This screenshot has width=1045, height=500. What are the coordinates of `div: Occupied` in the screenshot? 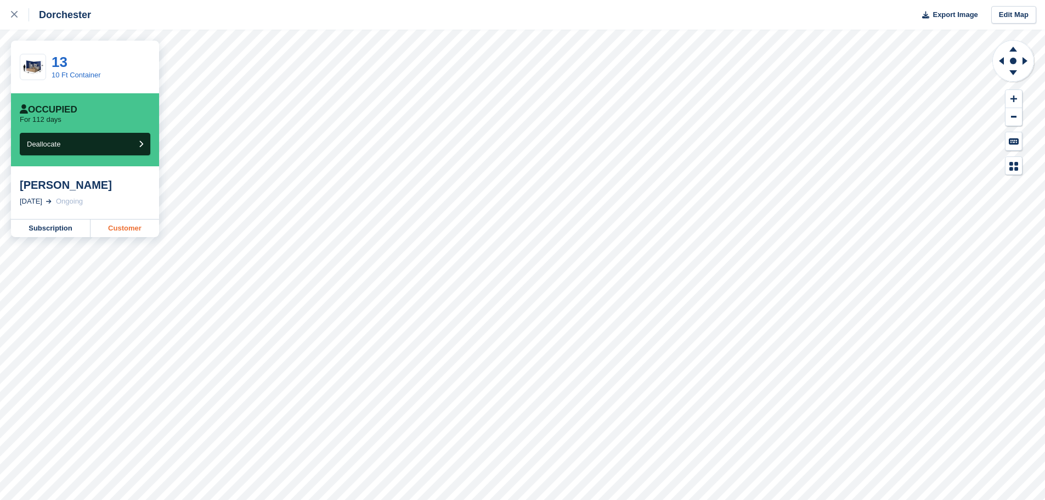 It's located at (48, 110).